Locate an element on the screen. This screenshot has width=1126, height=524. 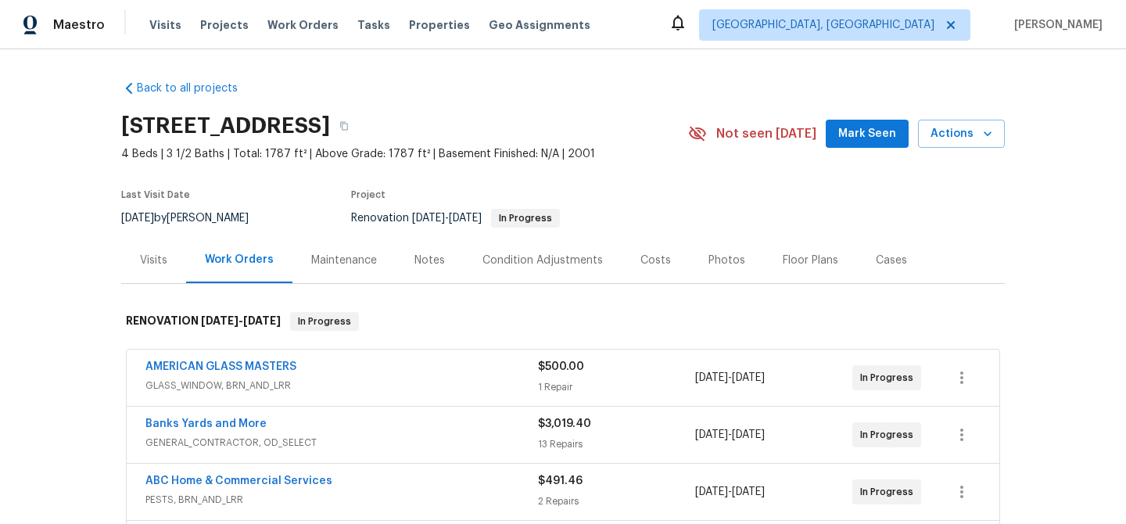
span: $500.00 is located at coordinates (561, 367).